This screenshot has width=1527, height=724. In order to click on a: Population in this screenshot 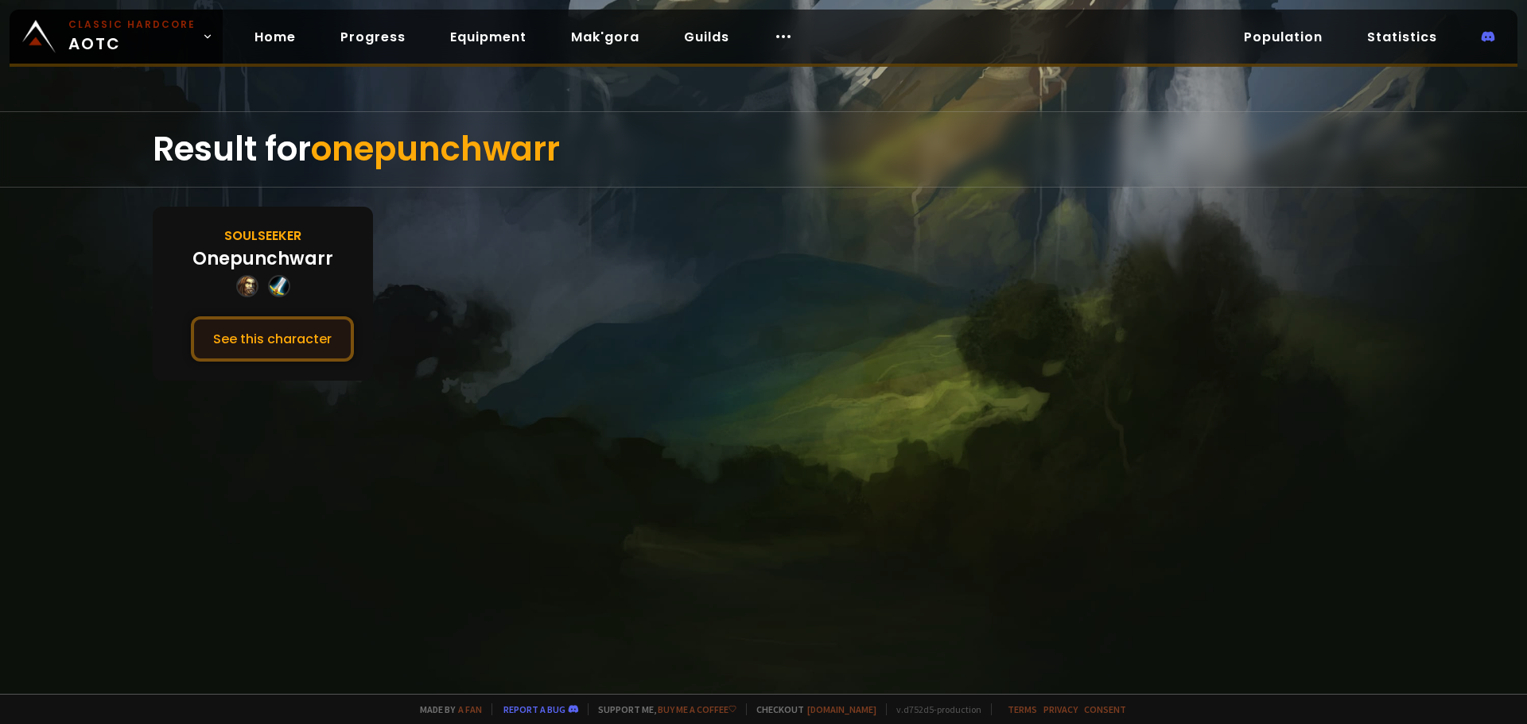, I will do `click(1283, 37)`.